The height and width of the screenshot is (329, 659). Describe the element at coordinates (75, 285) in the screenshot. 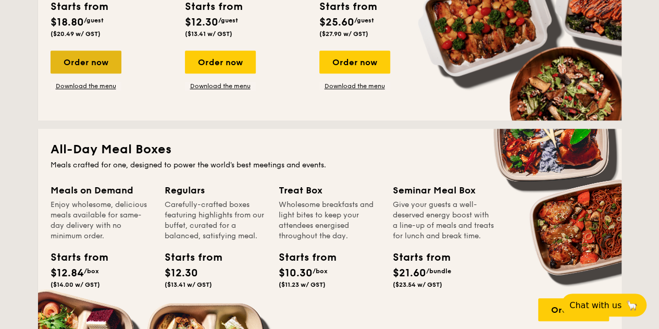

I see `span: ($14.00 w/ GST)` at that location.